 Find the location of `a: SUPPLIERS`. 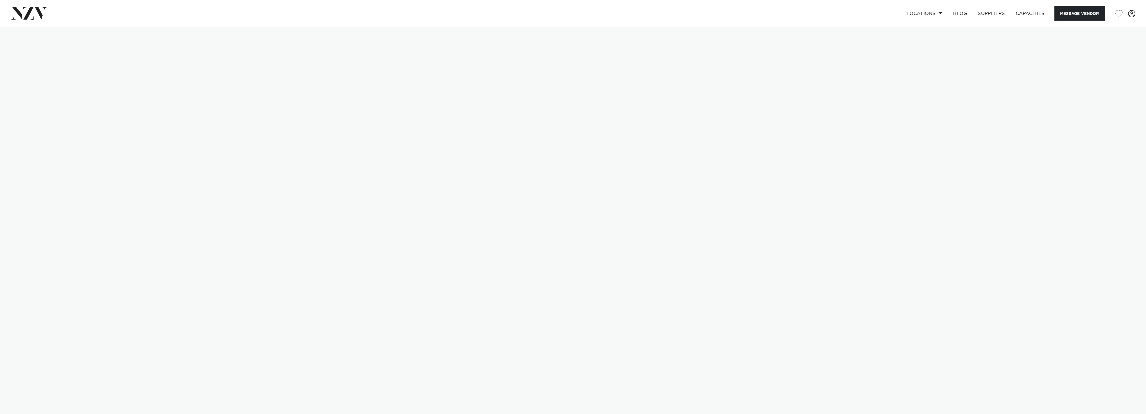

a: SUPPLIERS is located at coordinates (991, 13).